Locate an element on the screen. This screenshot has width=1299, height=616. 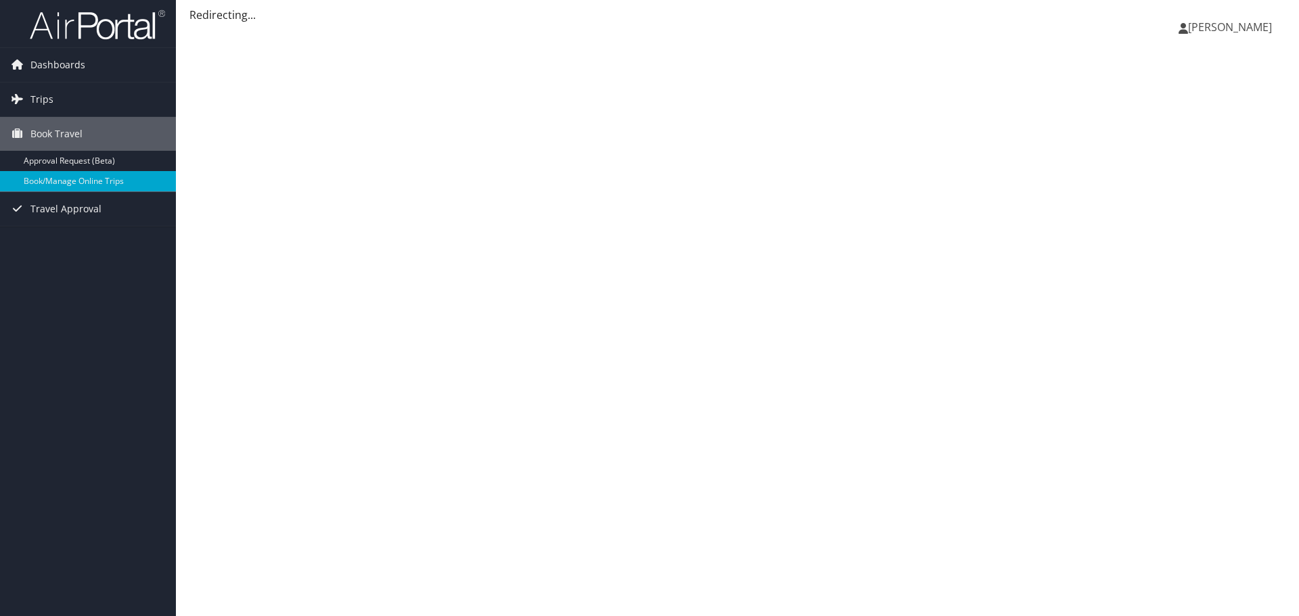
span: Book Travel is located at coordinates (56, 134).